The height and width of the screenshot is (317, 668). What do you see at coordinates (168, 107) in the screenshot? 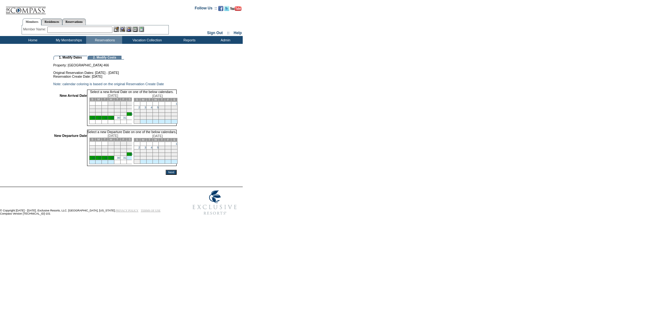
I see `td: 7` at bounding box center [168, 107].